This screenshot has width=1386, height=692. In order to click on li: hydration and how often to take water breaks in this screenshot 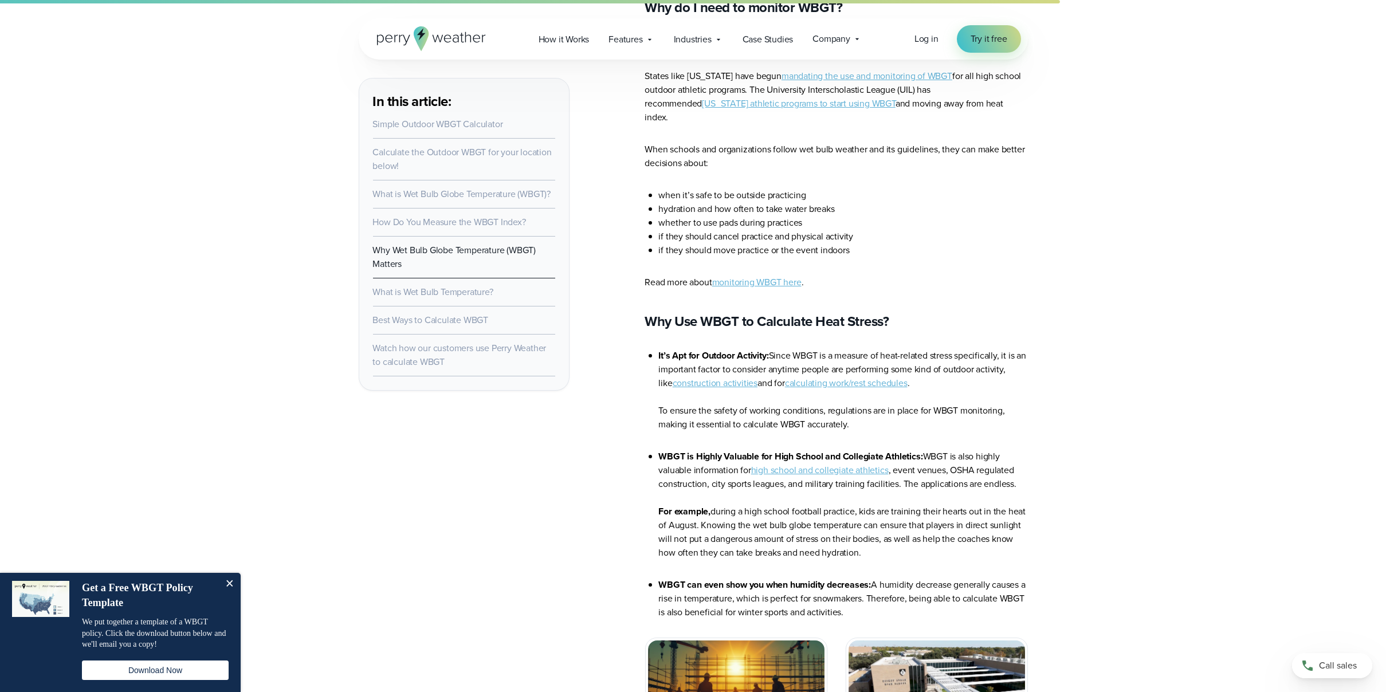, I will do `click(844, 209)`.